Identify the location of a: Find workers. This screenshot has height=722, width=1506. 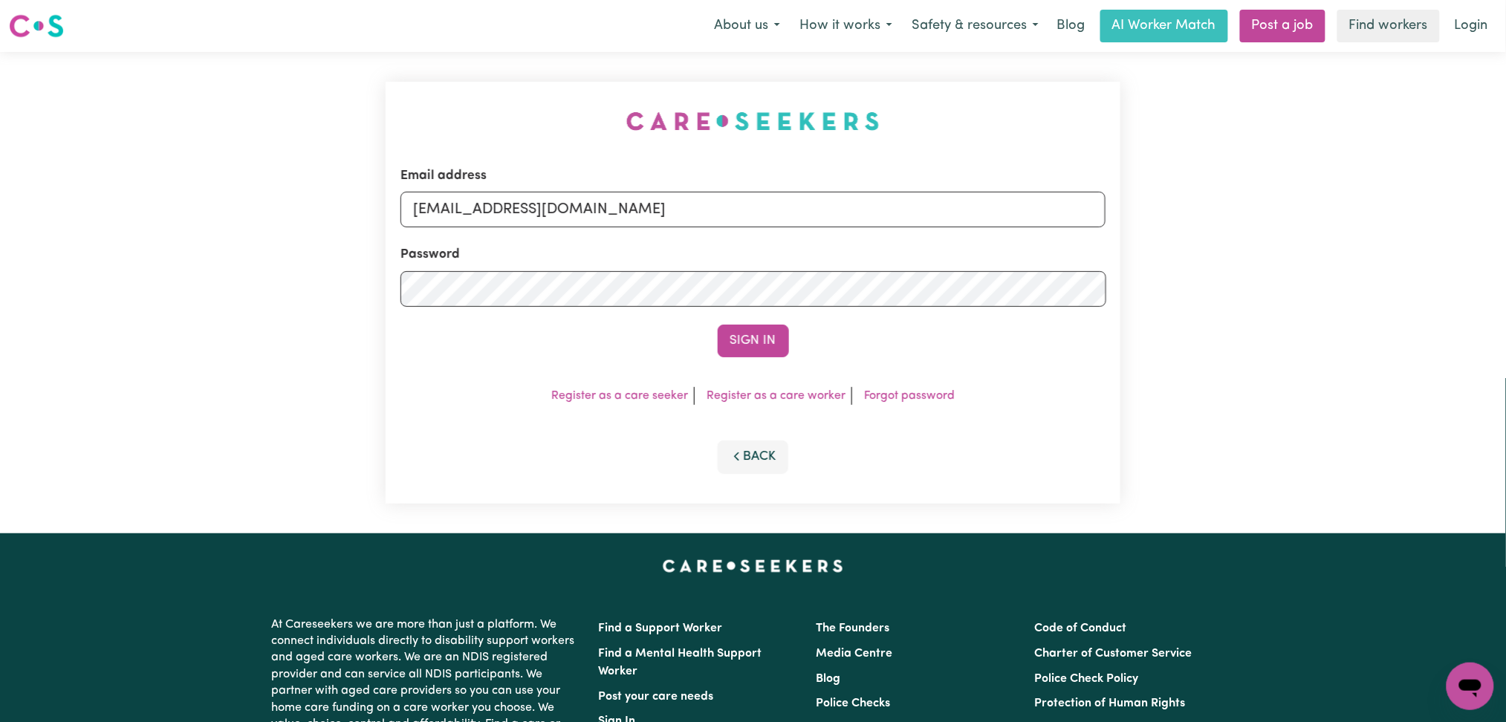
(1389, 26).